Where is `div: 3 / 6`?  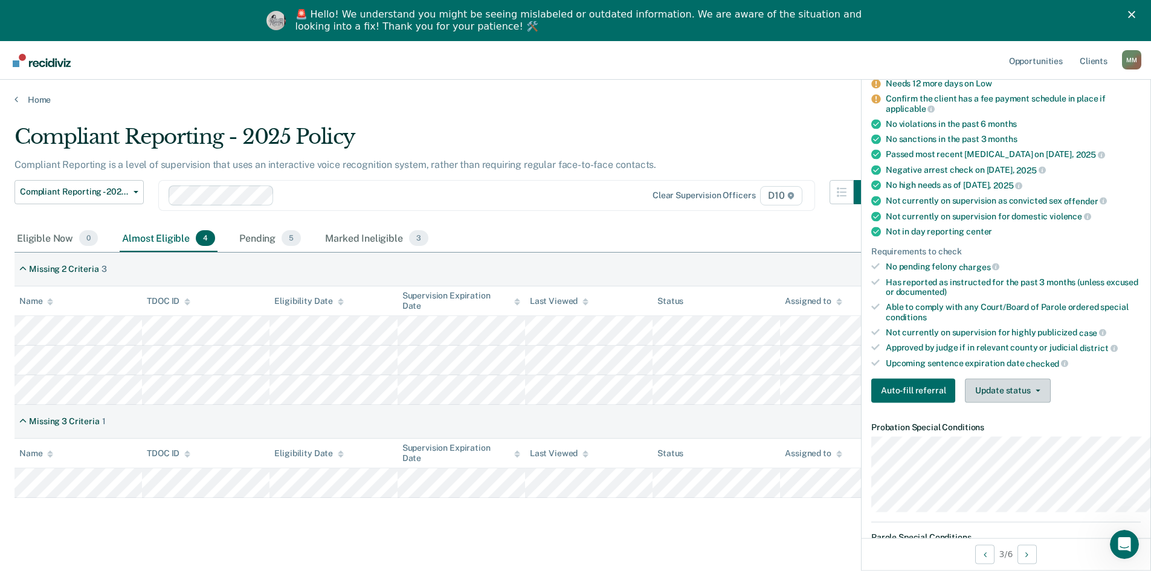 div: 3 / 6 is located at coordinates (1006, 553).